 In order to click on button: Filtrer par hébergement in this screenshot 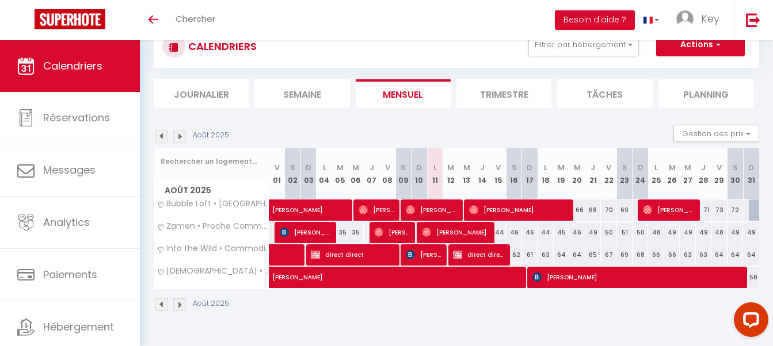, I will do `click(584, 45)`.